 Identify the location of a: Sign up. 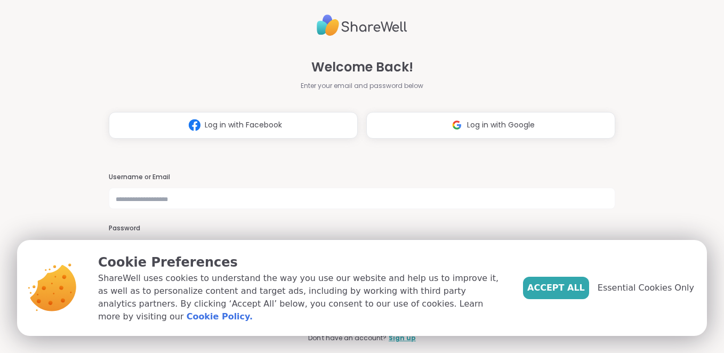
(402, 338).